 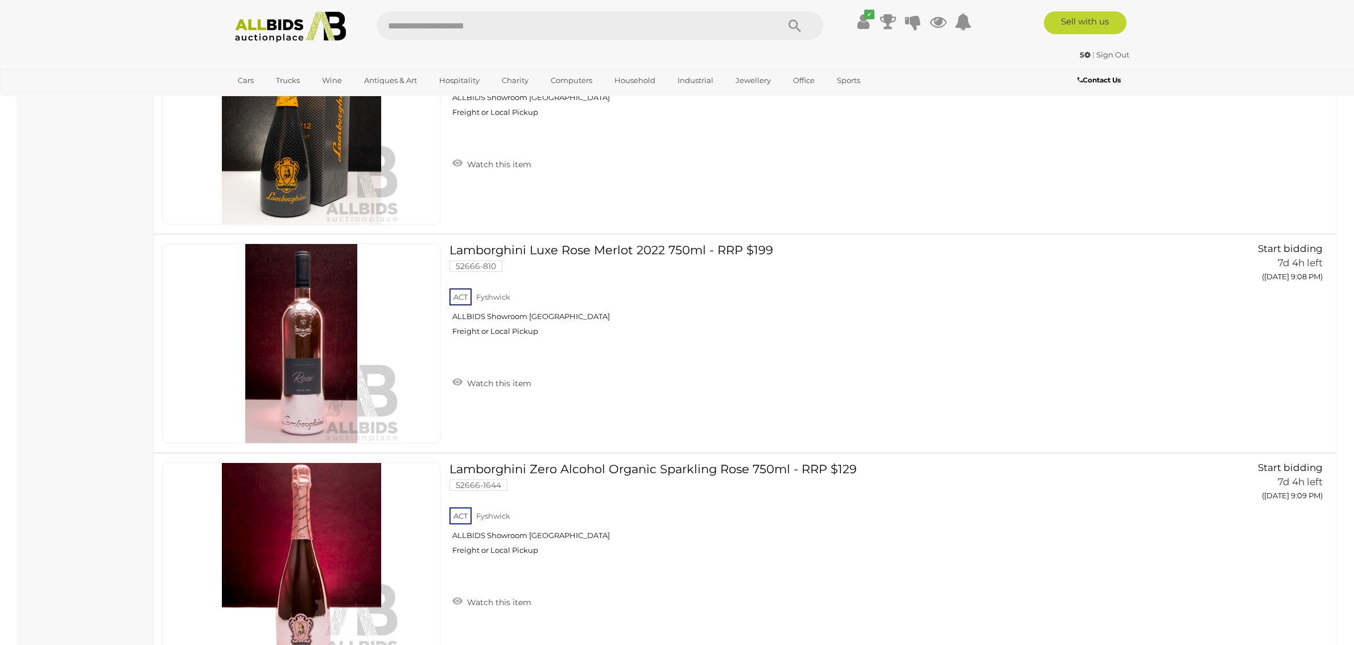 What do you see at coordinates (1085, 23) in the screenshot?
I see `a: Sell with us` at bounding box center [1085, 23].